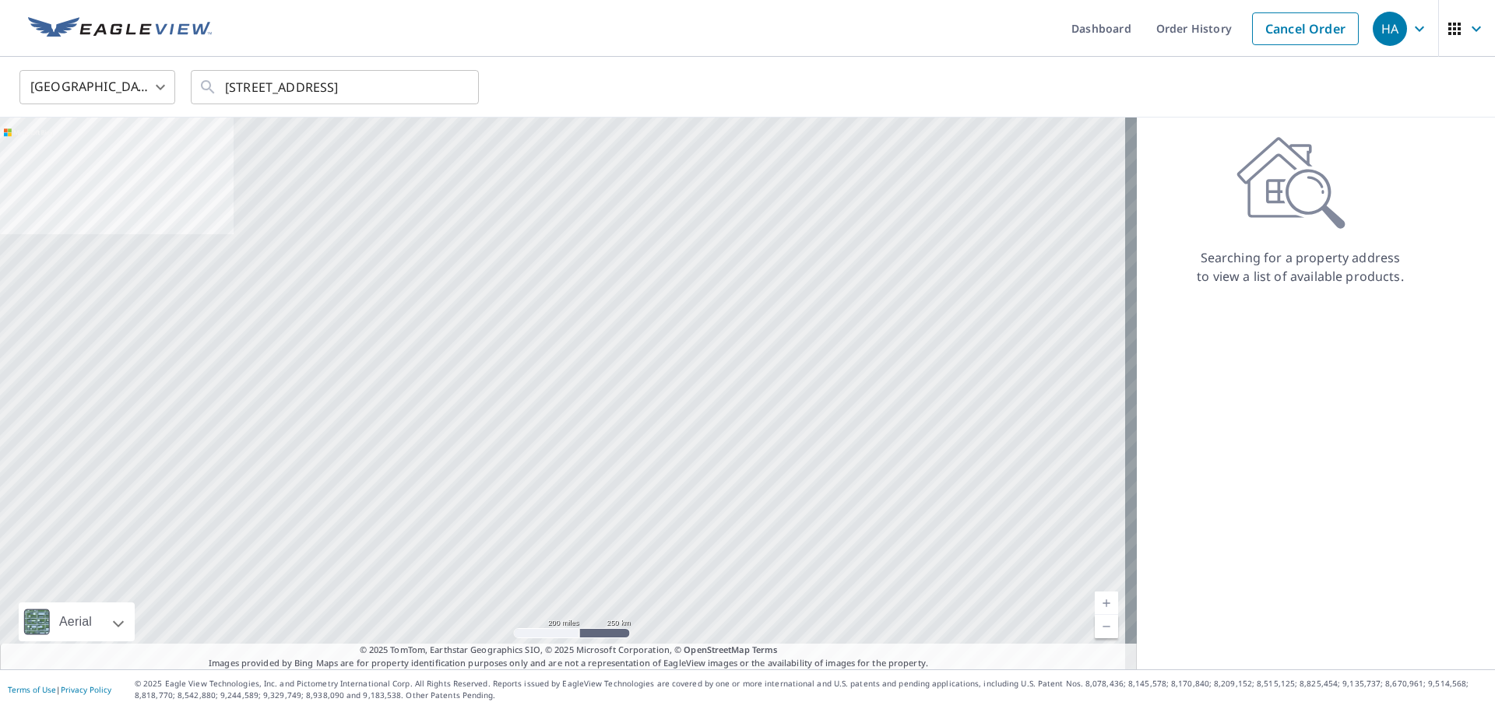 This screenshot has height=709, width=1495. I want to click on p: Searching for a property address to view a list of available products., so click(1300, 267).